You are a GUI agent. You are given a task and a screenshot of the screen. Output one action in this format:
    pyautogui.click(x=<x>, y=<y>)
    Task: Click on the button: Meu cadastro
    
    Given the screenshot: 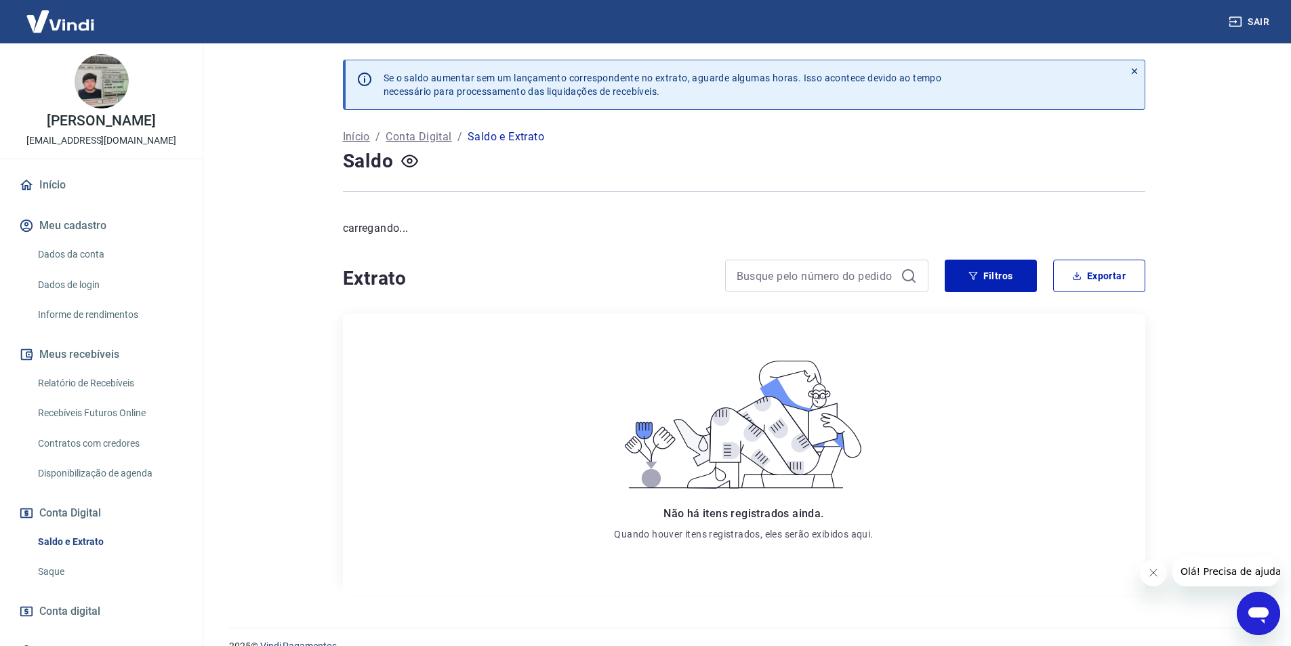 What is the action you would take?
    pyautogui.click(x=101, y=226)
    